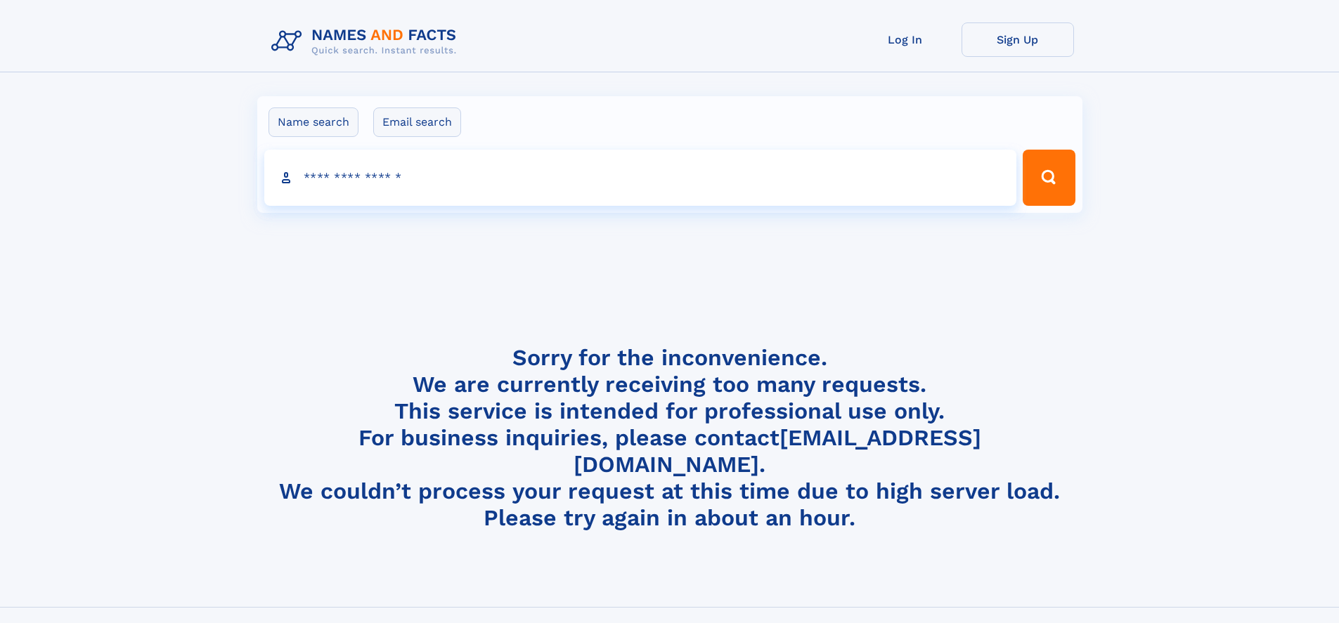 Image resolution: width=1339 pixels, height=623 pixels. What do you see at coordinates (905, 39) in the screenshot?
I see `a: Log In` at bounding box center [905, 39].